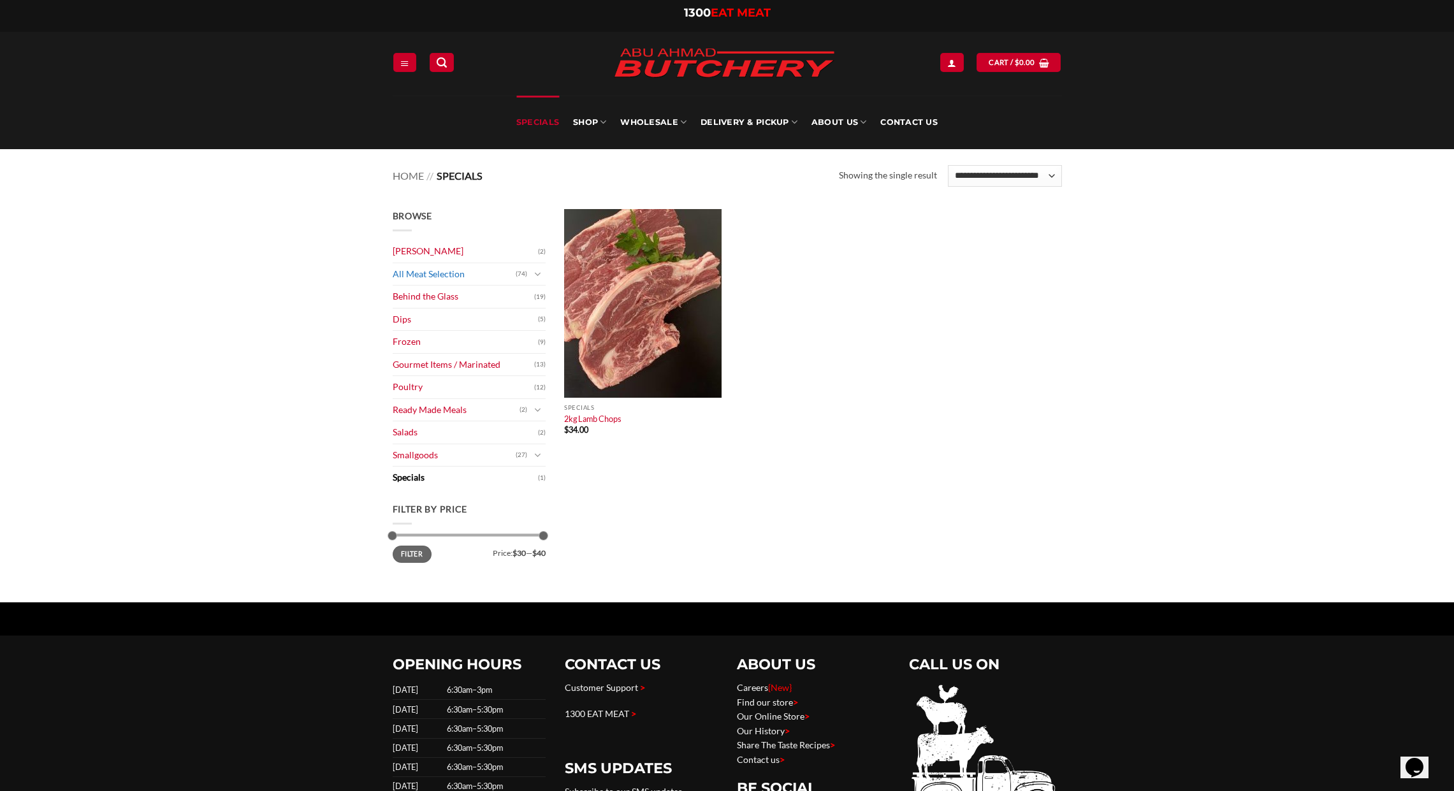  Describe the element at coordinates (909, 122) in the screenshot. I see `a: Contact Us` at that location.